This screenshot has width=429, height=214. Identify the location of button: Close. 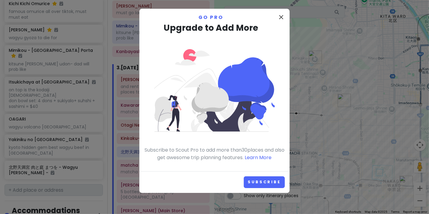
(281, 18).